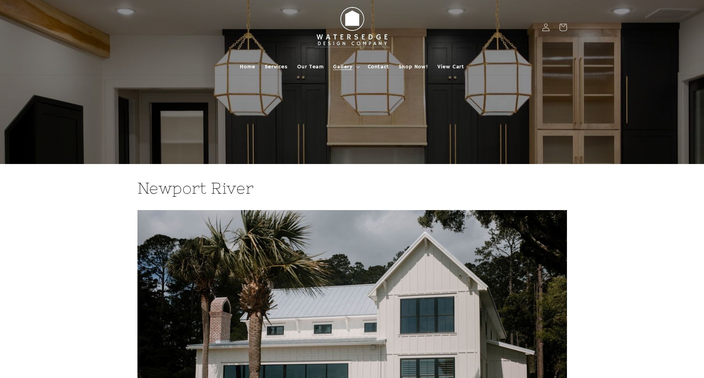  I want to click on summary: Gallery, so click(346, 67).